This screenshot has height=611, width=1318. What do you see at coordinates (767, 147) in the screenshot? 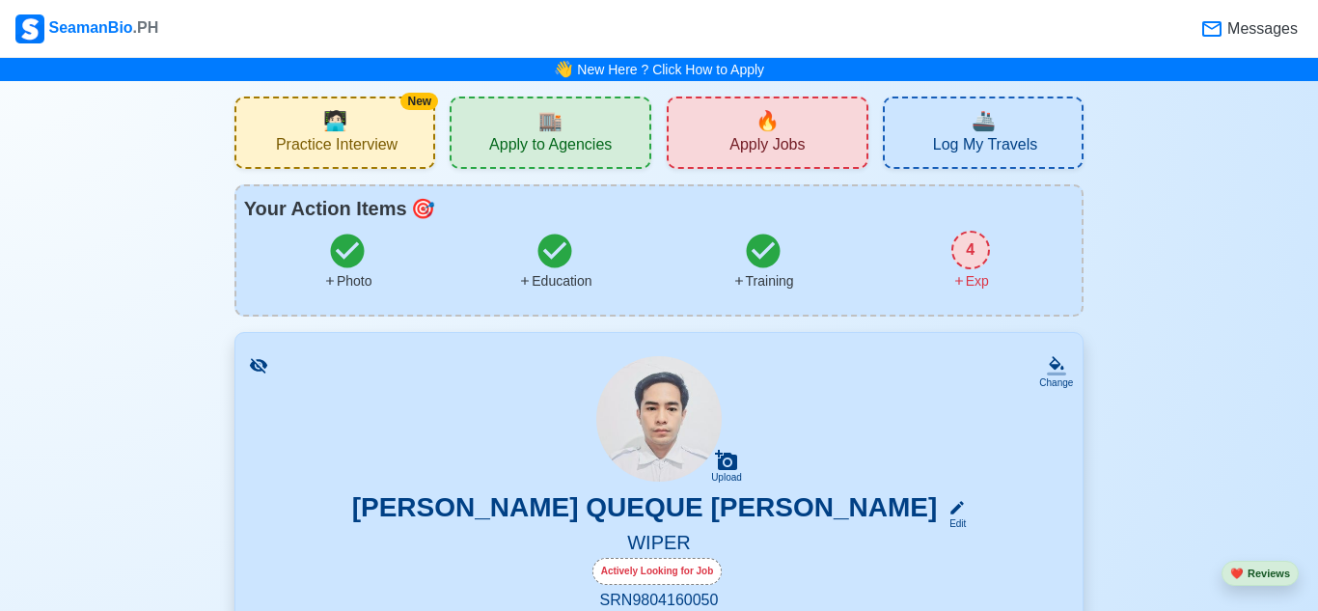
I see `span: Apply Jobs` at bounding box center [767, 147].